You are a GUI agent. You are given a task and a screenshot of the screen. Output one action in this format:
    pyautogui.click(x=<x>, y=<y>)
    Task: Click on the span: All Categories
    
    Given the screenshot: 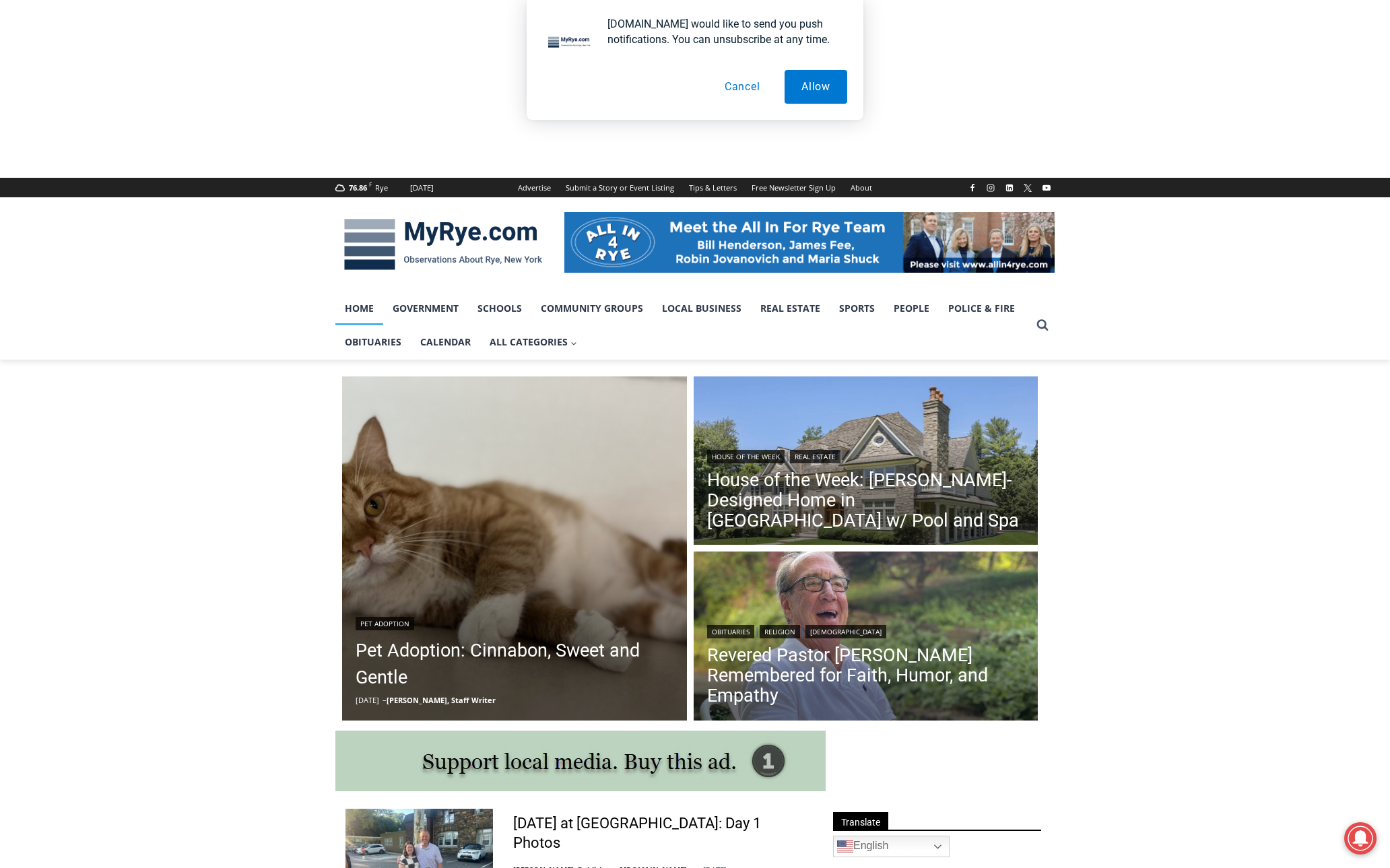 What is the action you would take?
    pyautogui.click(x=533, y=342)
    